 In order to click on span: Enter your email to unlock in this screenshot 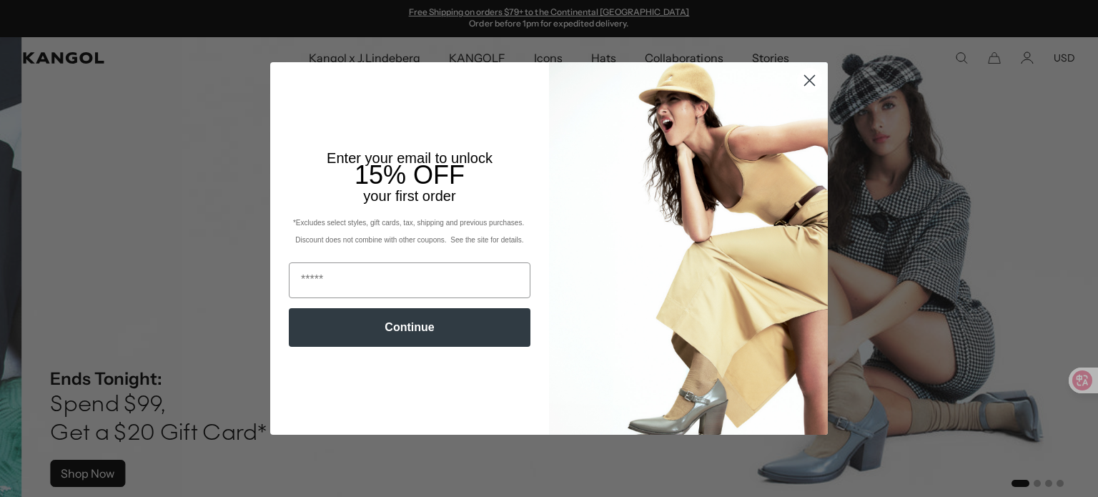, I will do `click(410, 158)`.